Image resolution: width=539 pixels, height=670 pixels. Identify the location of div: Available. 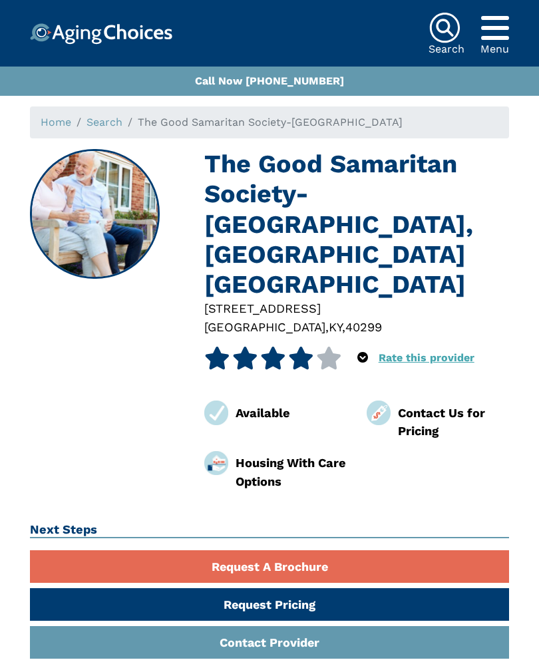
(291, 412).